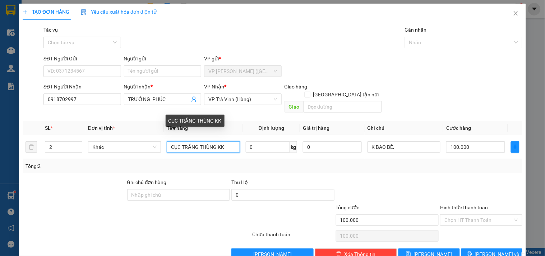 The width and height of the screenshot is (545, 256). What do you see at coordinates (293, 236) in the screenshot?
I see `div: Chưa thanh toán` at bounding box center [293, 236].